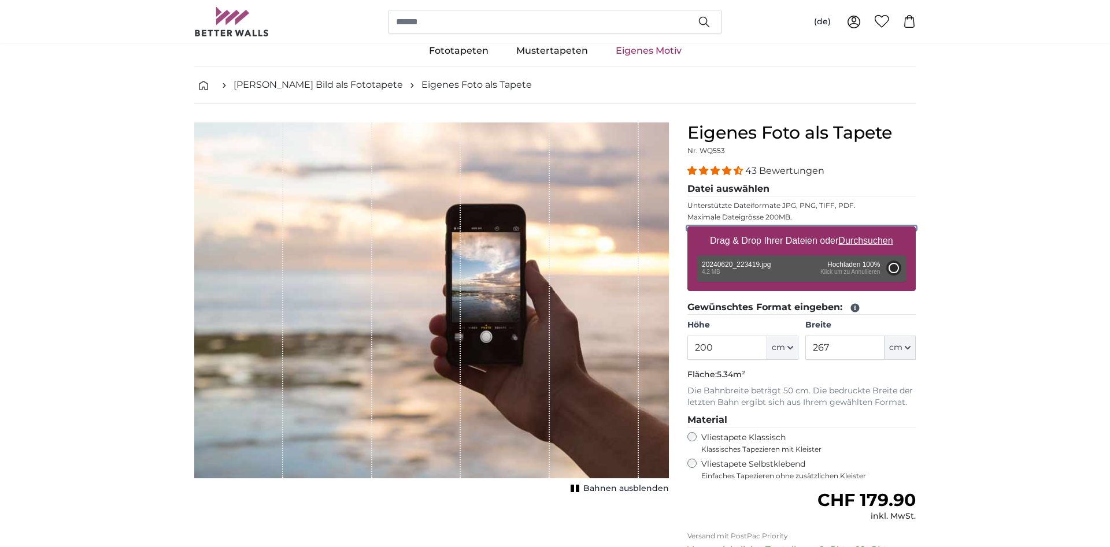 This screenshot has height=547, width=1110. Describe the element at coordinates (808, 476) in the screenshot. I see `span: Einfaches Tapezieren ohne zusätzlichen Kleister` at that location.